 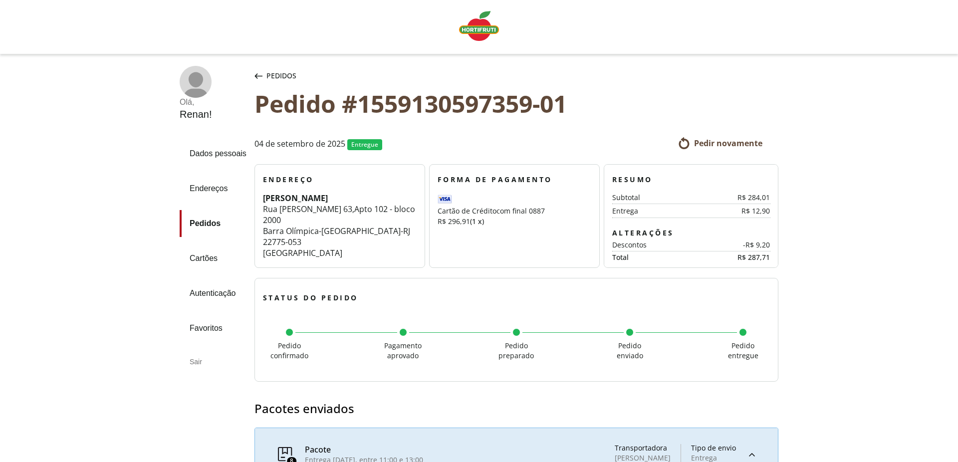 What do you see at coordinates (196, 102) in the screenshot?
I see `div: Olá ,` at bounding box center [196, 102].